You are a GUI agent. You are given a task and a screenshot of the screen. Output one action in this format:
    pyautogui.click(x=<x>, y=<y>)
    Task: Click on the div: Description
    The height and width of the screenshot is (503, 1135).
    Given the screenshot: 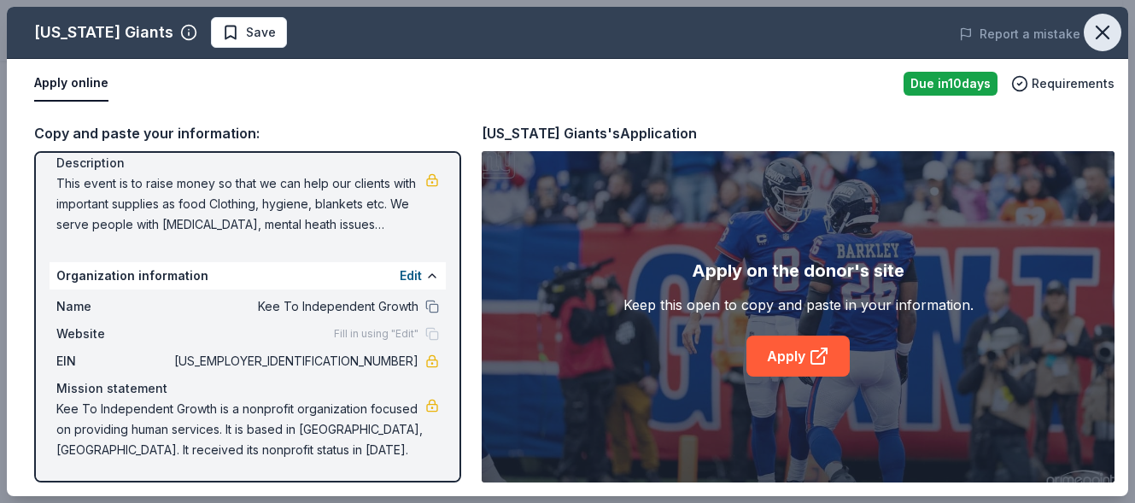 What is the action you would take?
    pyautogui.click(x=248, y=163)
    